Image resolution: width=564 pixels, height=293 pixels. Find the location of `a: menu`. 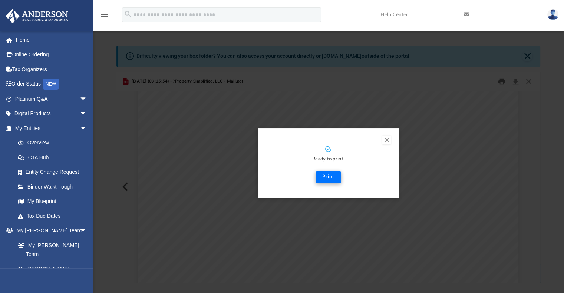

a: menu is located at coordinates (105, 17).